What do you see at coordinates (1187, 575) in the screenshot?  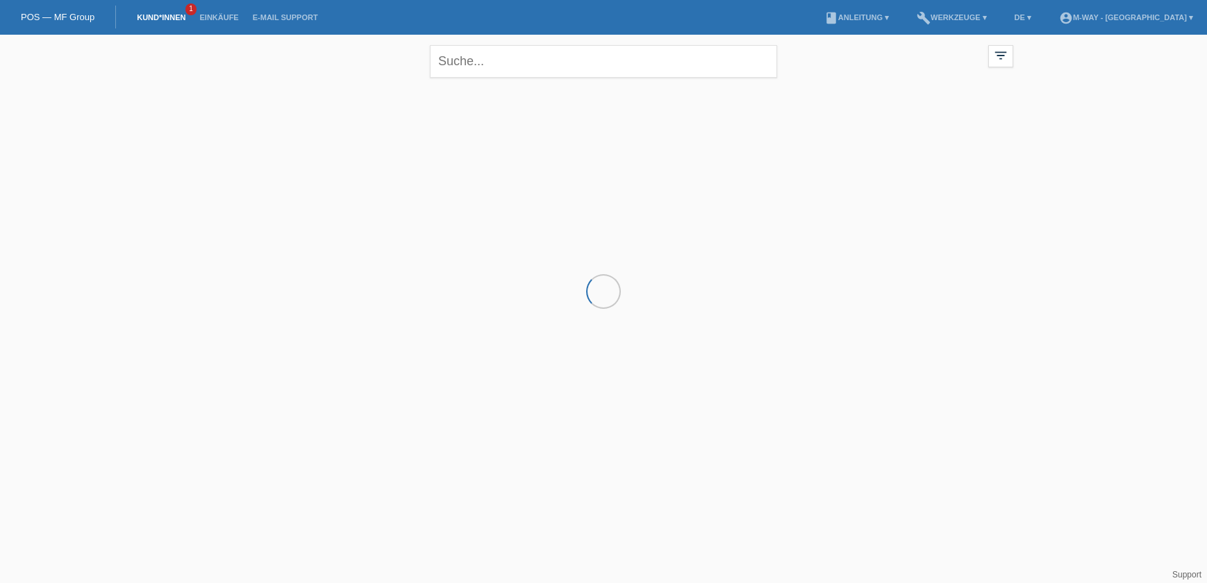 I see `a: Support` at bounding box center [1187, 575].